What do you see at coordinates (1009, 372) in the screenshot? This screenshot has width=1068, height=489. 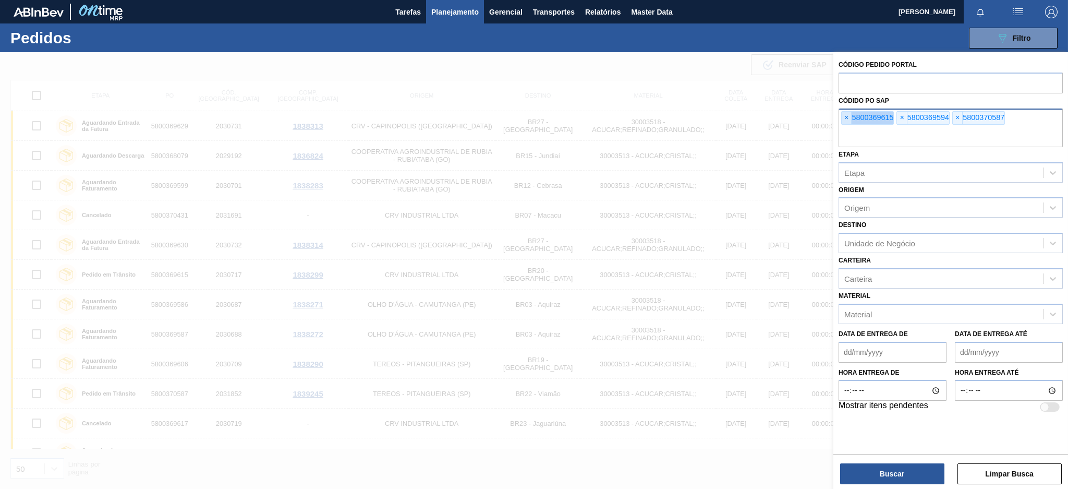 I see `label: Hora entrega até` at bounding box center [1009, 372].